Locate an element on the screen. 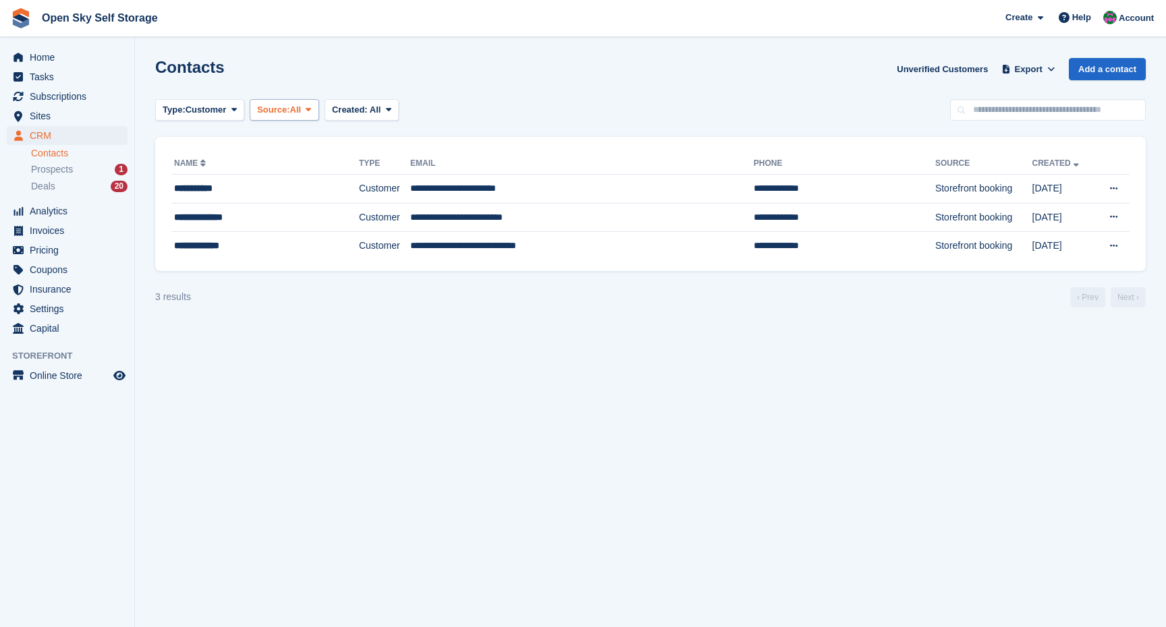 This screenshot has width=1166, height=627. nav: Page is located at coordinates (1108, 298).